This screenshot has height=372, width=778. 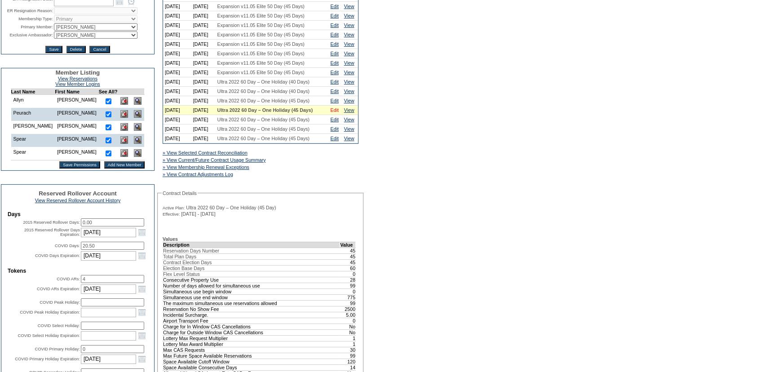 I want to click on label: 2015 Reserved Rollover Days Expiration:, so click(x=52, y=232).